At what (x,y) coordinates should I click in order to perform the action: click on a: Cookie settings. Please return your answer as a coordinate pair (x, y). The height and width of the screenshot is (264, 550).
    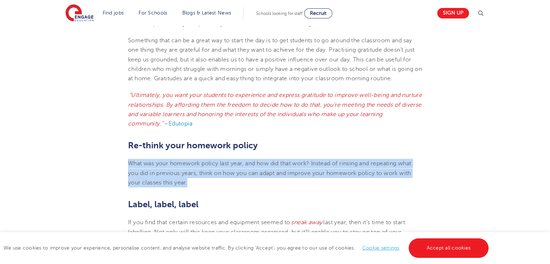
    Looking at the image, I should click on (381, 248).